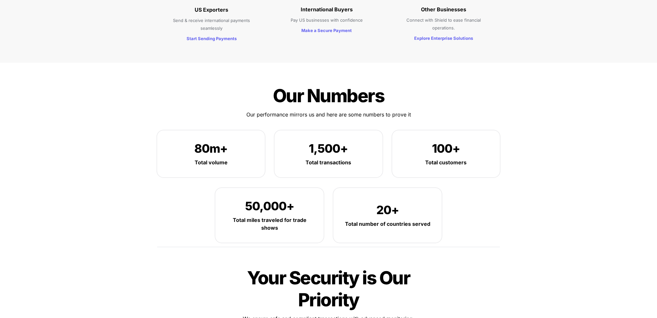 This screenshot has width=657, height=318. What do you see at coordinates (444, 24) in the screenshot?
I see `span: Connect with Shield to ease financial operations.` at bounding box center [444, 24].